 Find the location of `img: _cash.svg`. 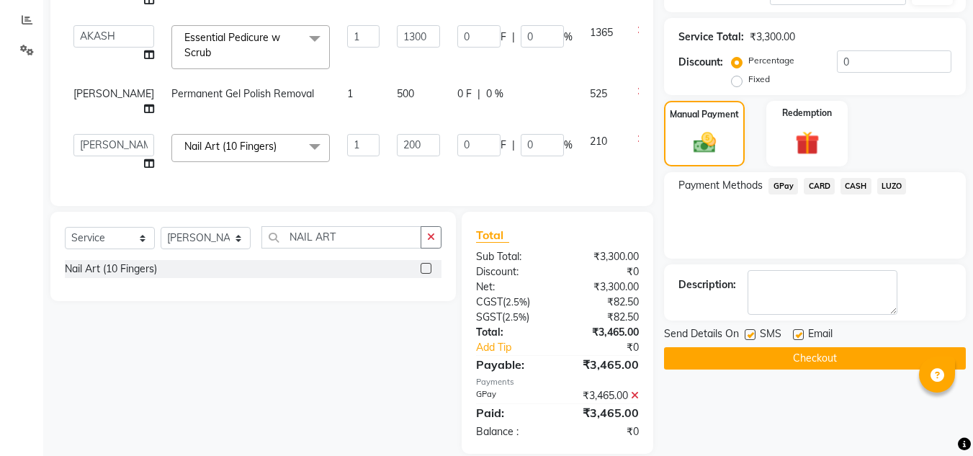

img: _cash.svg is located at coordinates (704, 143).